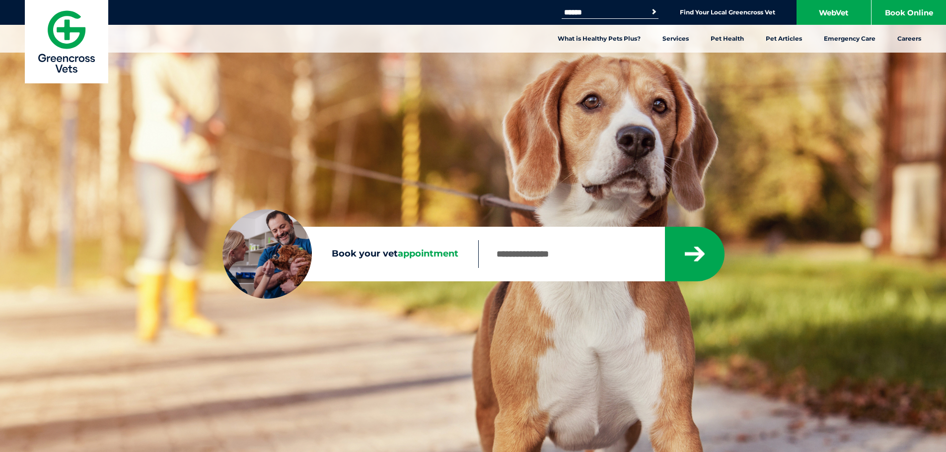 The width and height of the screenshot is (946, 452). What do you see at coordinates (675, 39) in the screenshot?
I see `a: Services` at bounding box center [675, 39].